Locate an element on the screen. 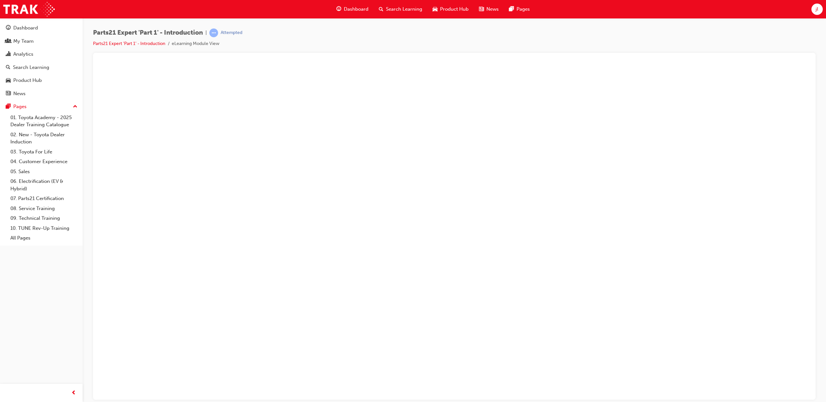  span: prev-icon is located at coordinates (74, 393).